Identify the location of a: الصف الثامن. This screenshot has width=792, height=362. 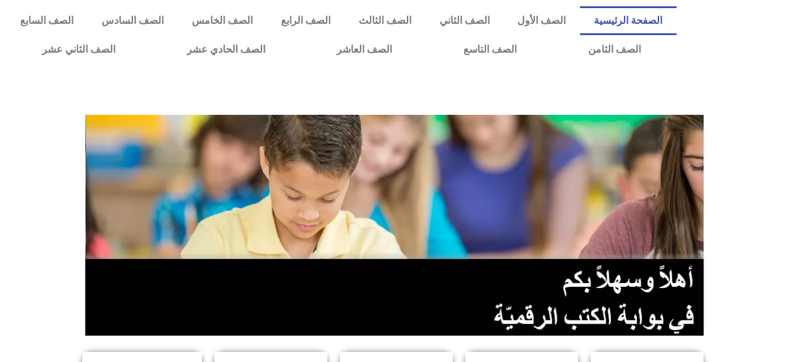
(615, 50).